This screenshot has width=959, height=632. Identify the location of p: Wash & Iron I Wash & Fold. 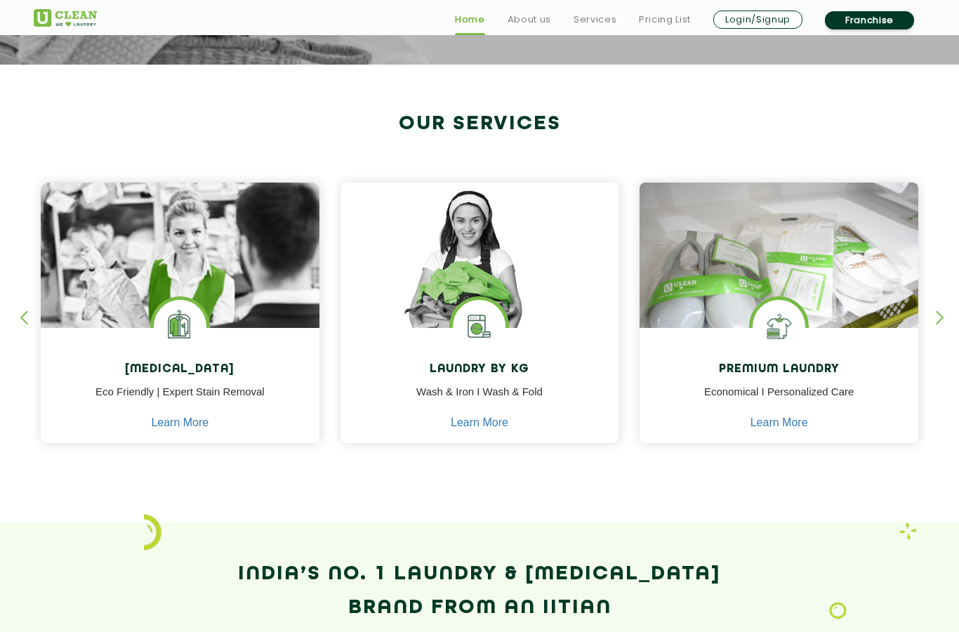
(479, 399).